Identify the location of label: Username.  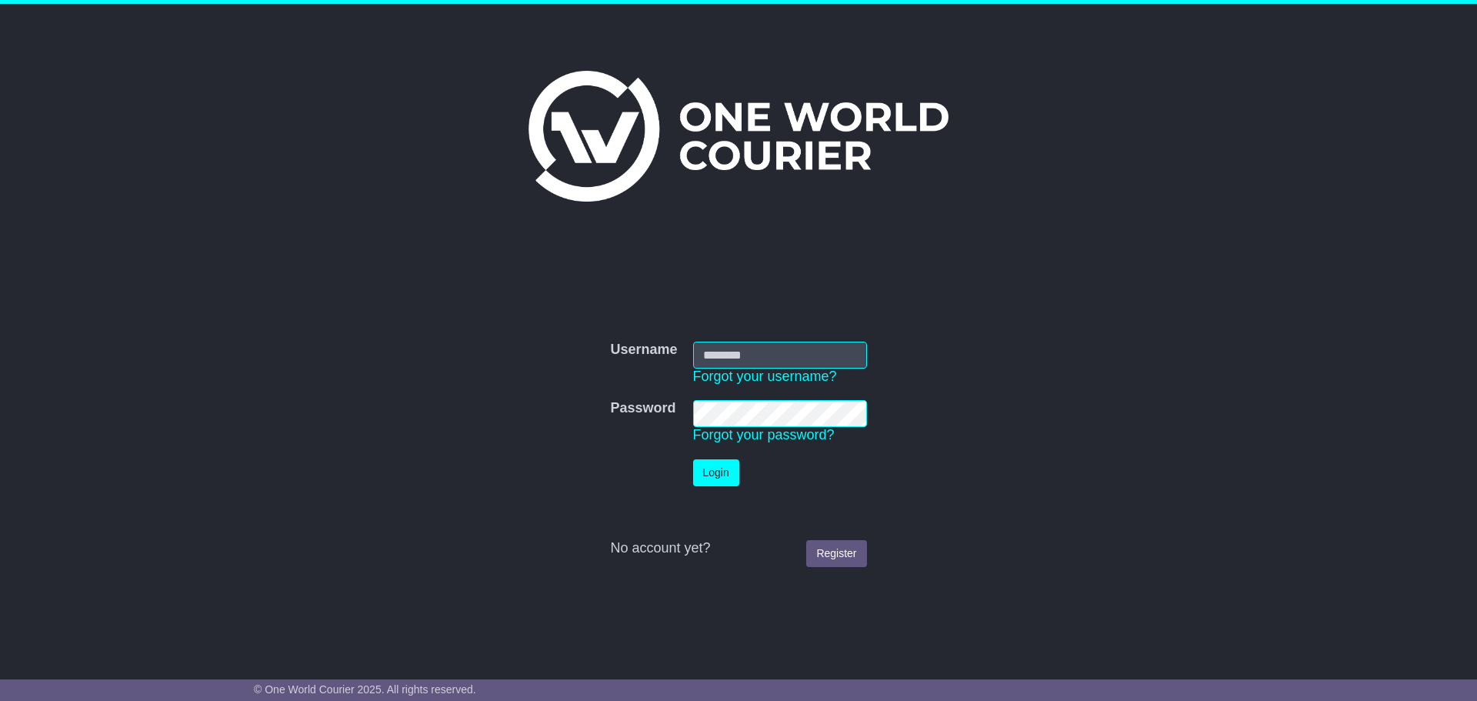
(643, 350).